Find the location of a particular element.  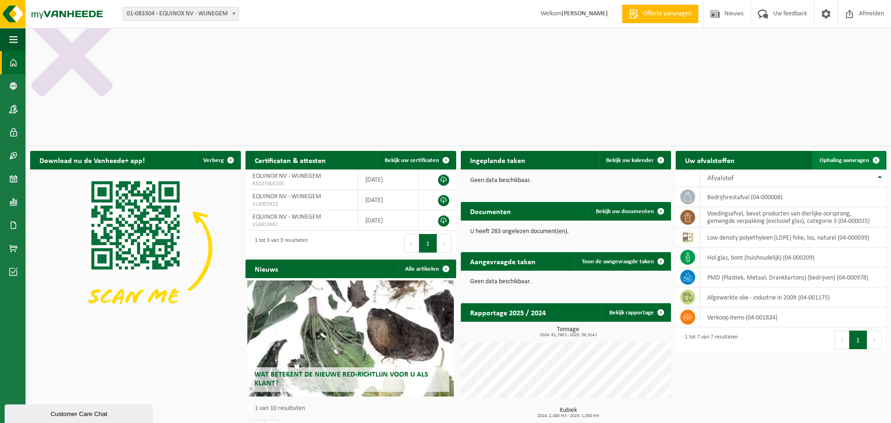

span: Toon de aangevraagde taken is located at coordinates (618, 261).